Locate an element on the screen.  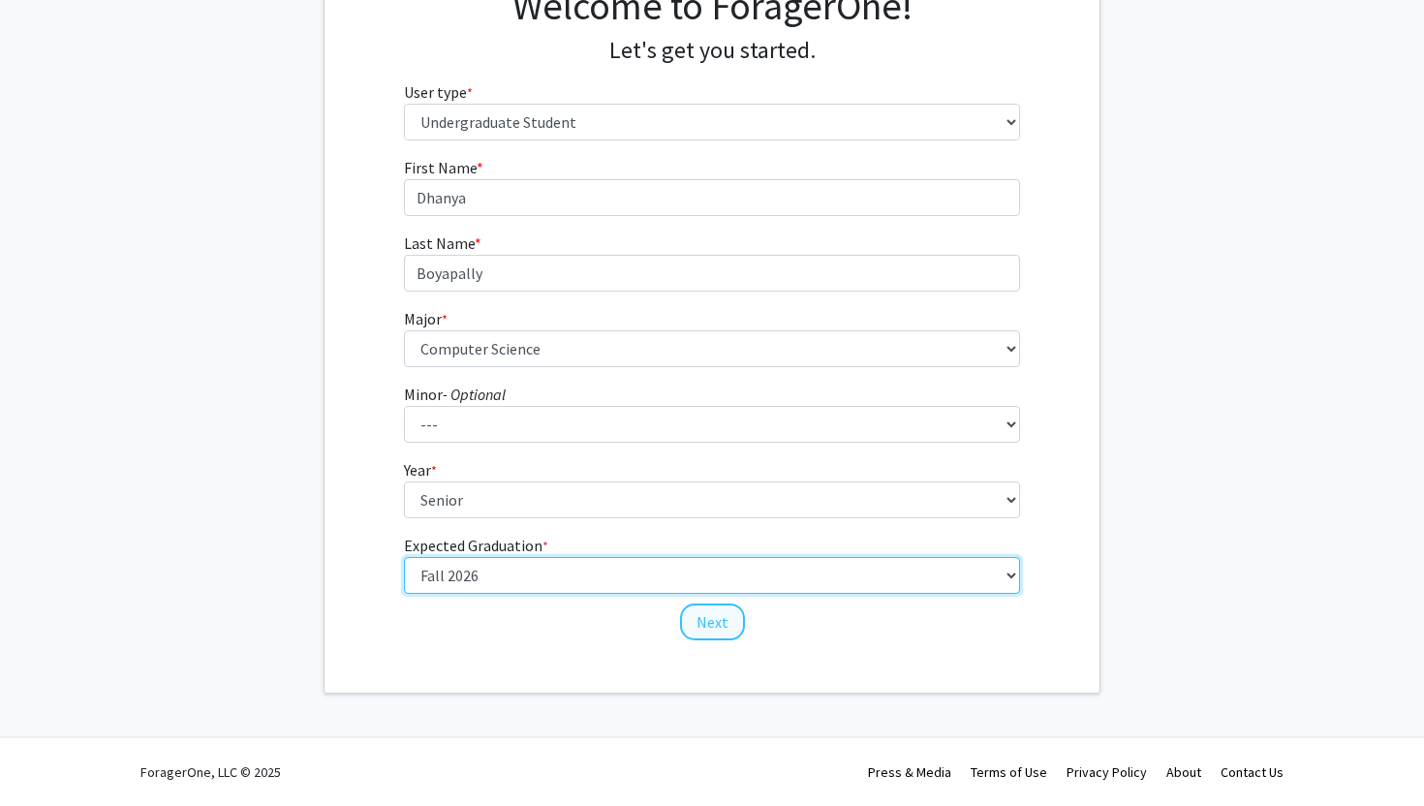
label: Expected Graduation is located at coordinates (476, 545).